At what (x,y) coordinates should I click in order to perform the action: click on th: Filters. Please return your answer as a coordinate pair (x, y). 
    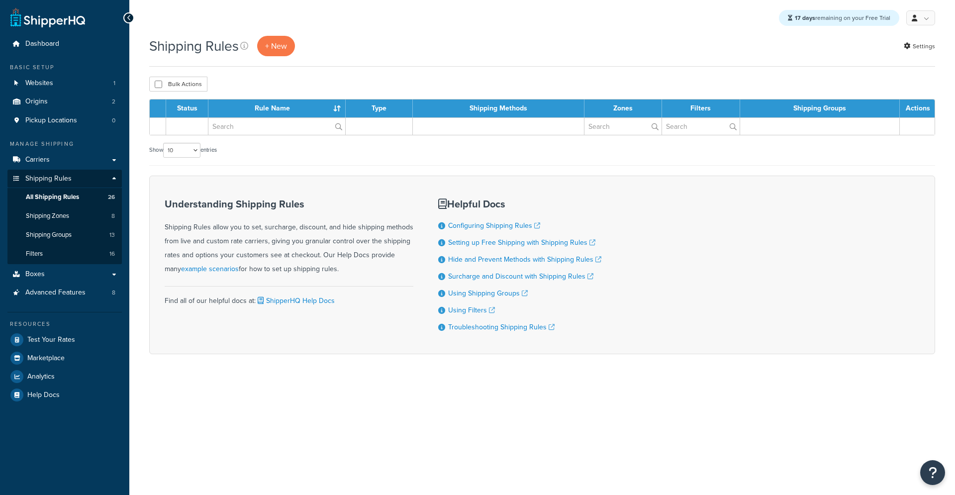
    Looking at the image, I should click on (701, 108).